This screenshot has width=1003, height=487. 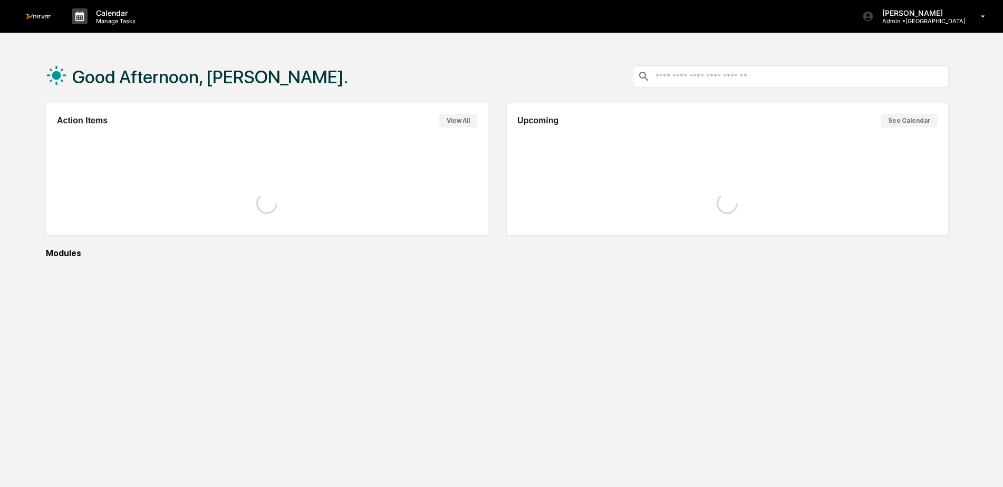 What do you see at coordinates (114, 21) in the screenshot?
I see `p: Manage Tasks` at bounding box center [114, 21].